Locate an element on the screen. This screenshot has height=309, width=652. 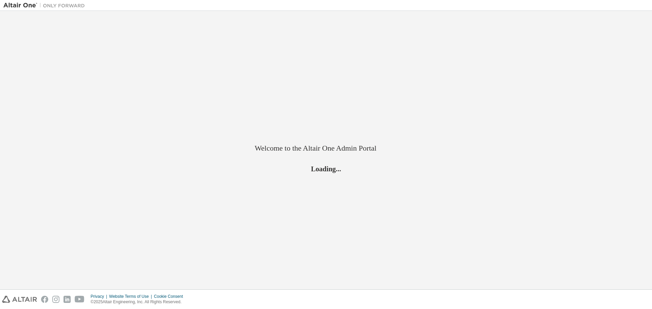
p: © 2025 Altair Engineering, Inc. All Rights Reserved. is located at coordinates (139, 302).